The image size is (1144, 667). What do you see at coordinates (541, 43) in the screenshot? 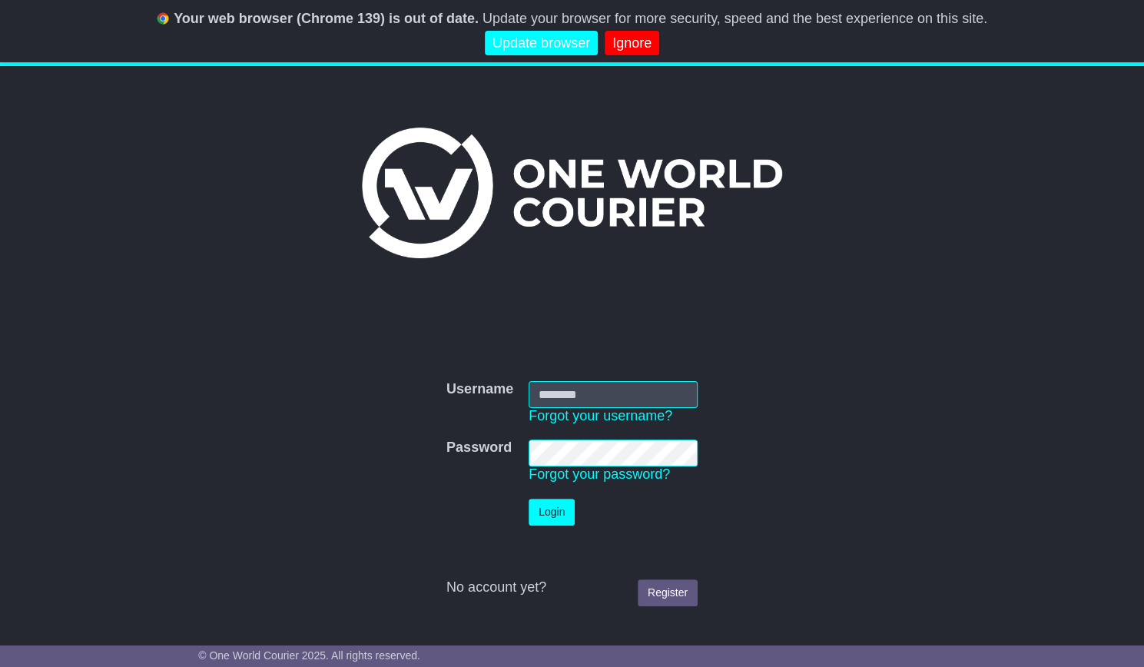
I see `a: Update browser` at bounding box center [541, 43].